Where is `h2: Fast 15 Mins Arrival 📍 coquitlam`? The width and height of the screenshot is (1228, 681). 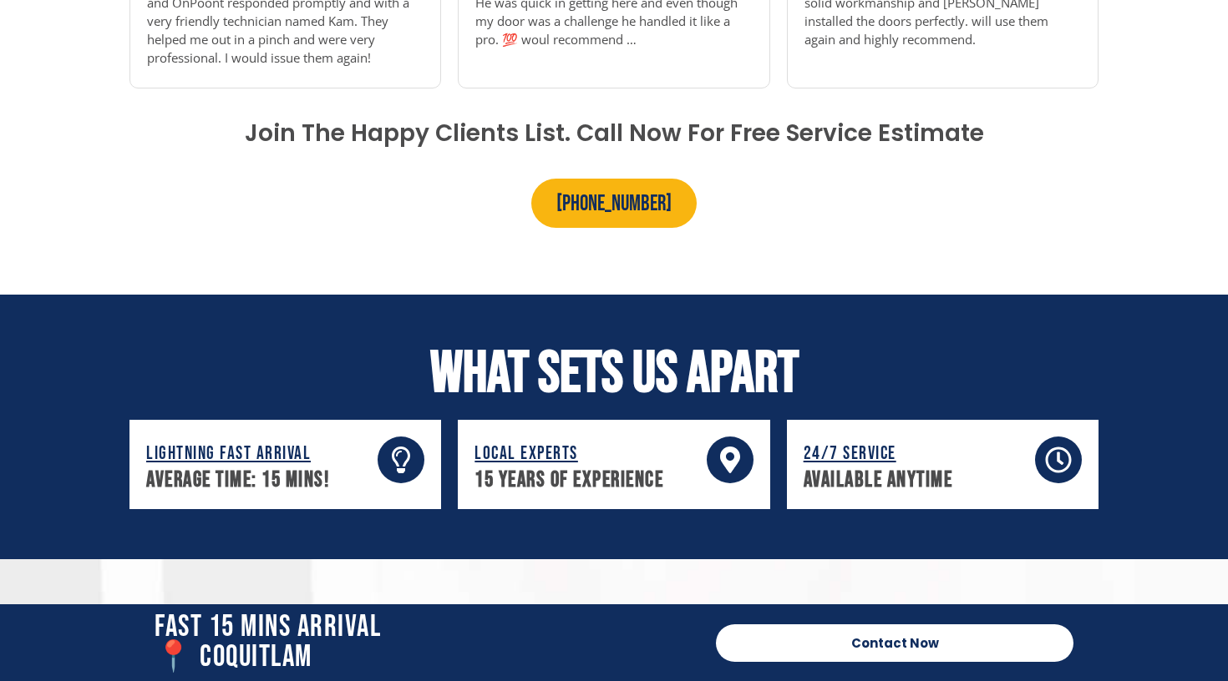
h2: Fast 15 Mins Arrival 📍 coquitlam is located at coordinates (427, 643).